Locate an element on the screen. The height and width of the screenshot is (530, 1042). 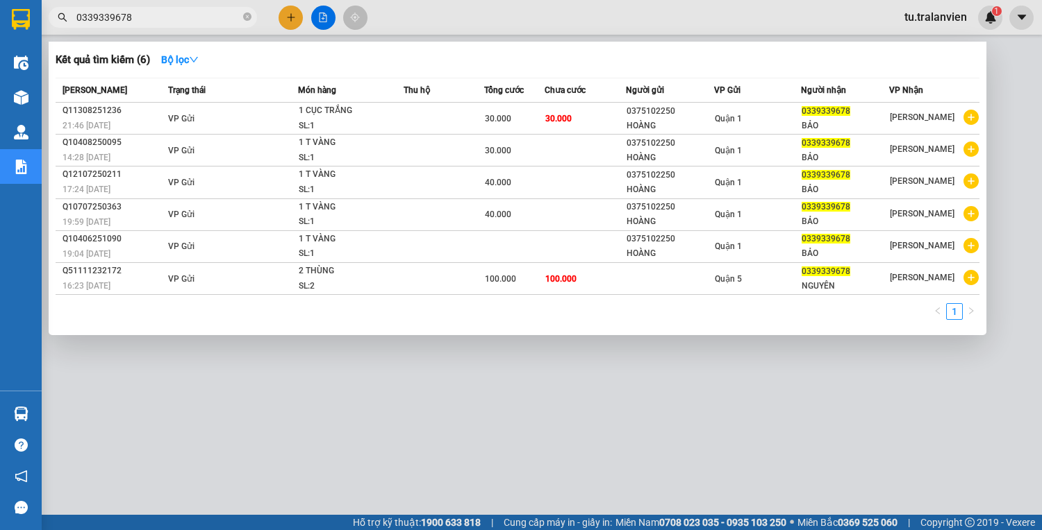
span: Món hàng is located at coordinates (317, 90).